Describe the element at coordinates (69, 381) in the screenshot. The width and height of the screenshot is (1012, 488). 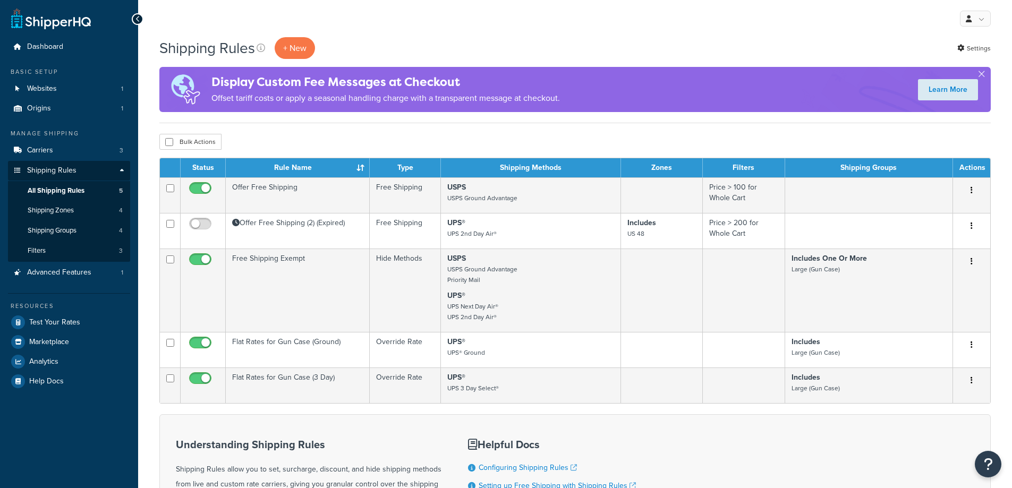
I see `li: Help Docs` at that location.